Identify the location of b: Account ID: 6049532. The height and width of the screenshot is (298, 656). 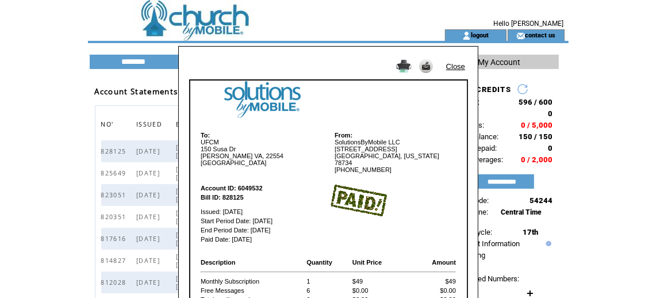
(232, 188).